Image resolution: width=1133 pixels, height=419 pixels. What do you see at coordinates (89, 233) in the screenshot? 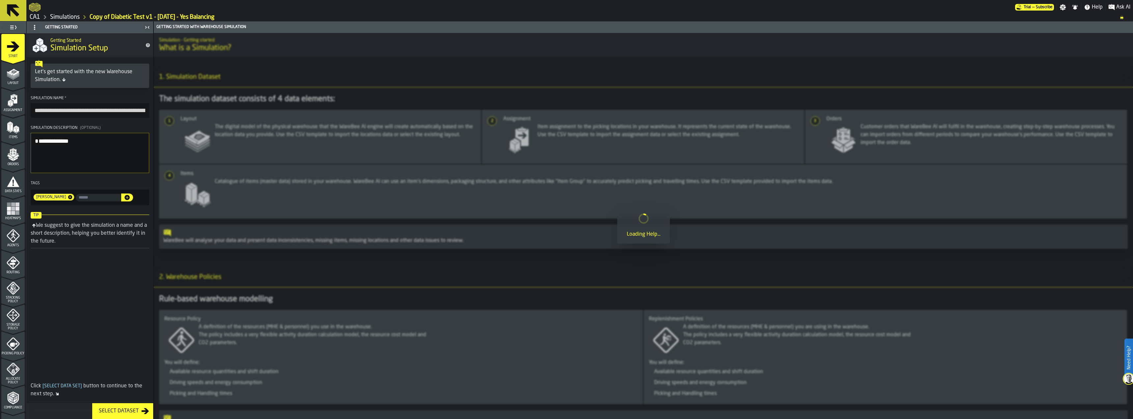
I see `div: We suggest to give the simulation a name and a short description, helping you better identify it ...` at bounding box center [89, 233].